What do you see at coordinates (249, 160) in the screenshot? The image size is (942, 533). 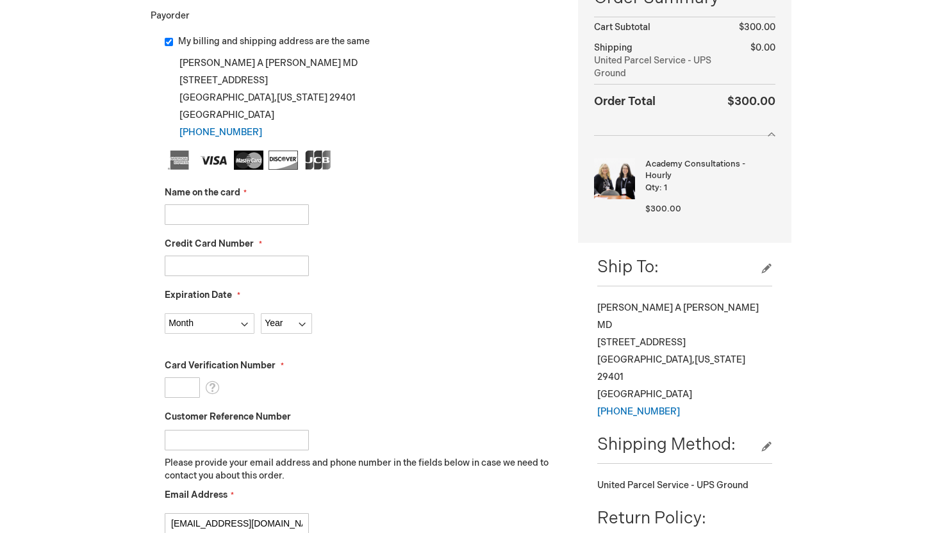 I see `img: MasterCard` at bounding box center [249, 160].